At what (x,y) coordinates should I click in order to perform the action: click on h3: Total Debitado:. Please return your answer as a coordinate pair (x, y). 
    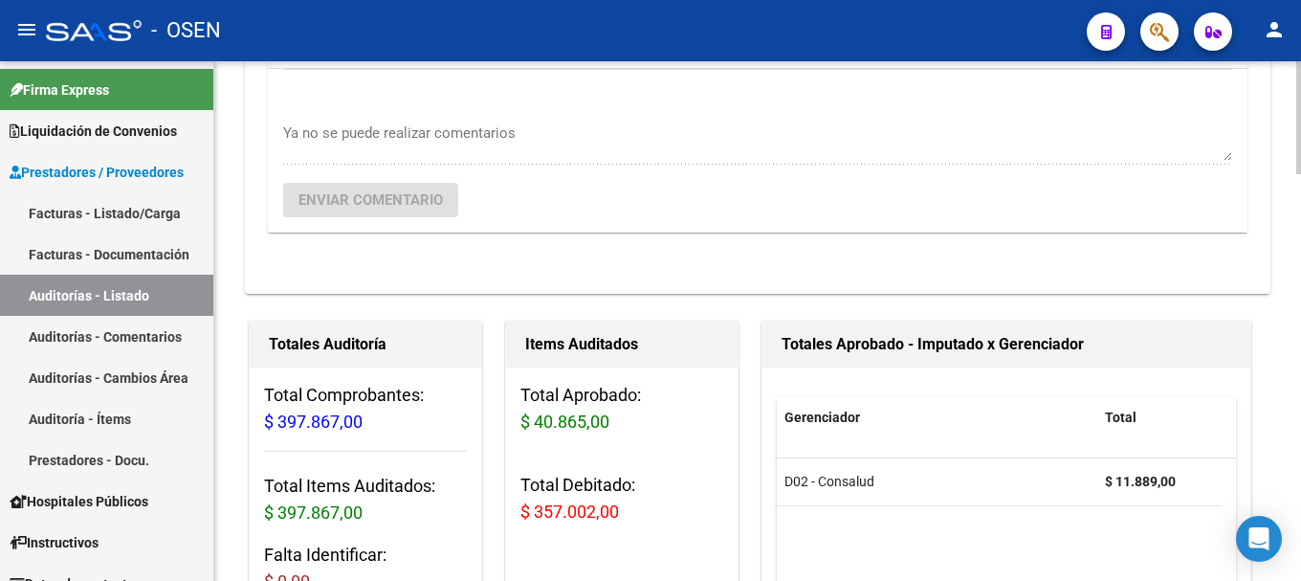
    Looking at the image, I should click on (622, 498).